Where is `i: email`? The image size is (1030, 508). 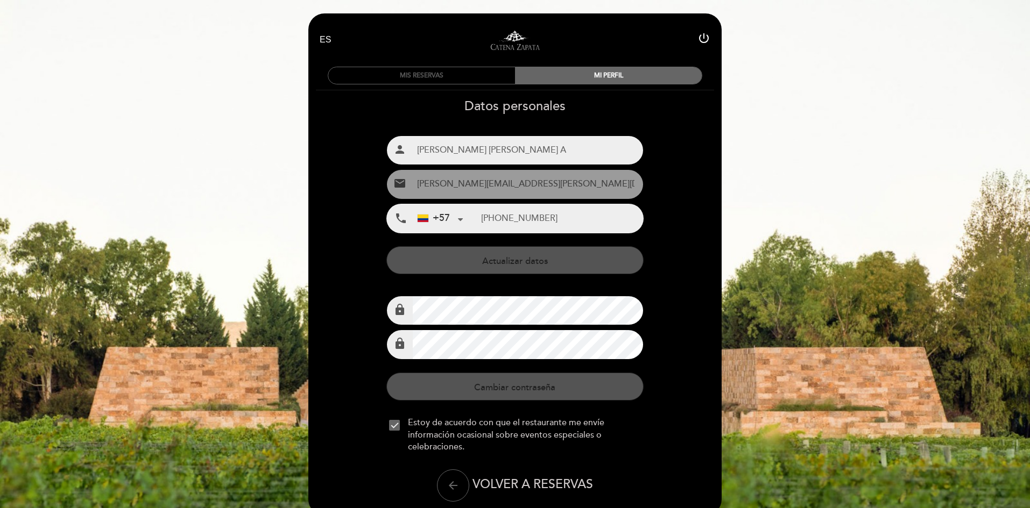 i: email is located at coordinates (400, 183).